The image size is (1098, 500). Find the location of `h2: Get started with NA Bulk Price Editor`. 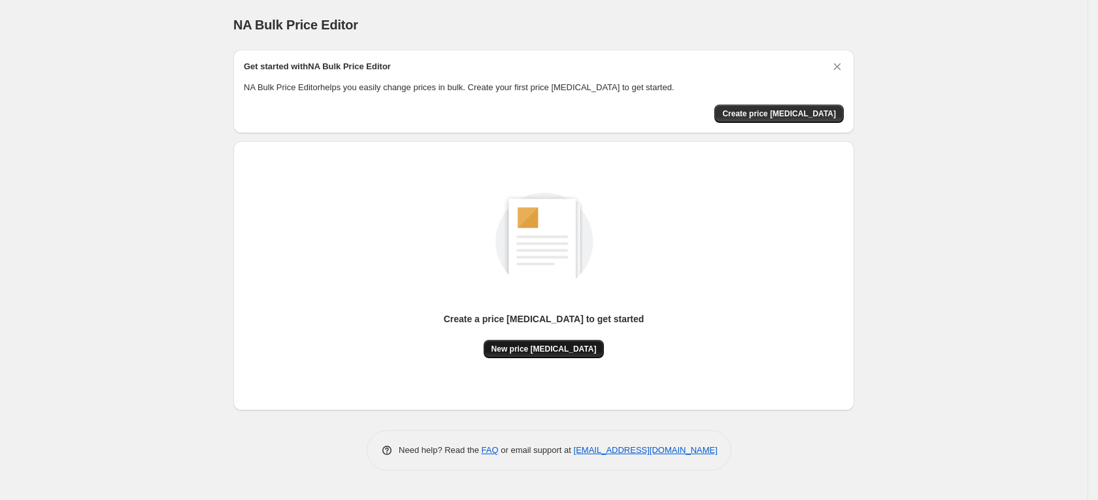

h2: Get started with NA Bulk Price Editor is located at coordinates (317, 67).